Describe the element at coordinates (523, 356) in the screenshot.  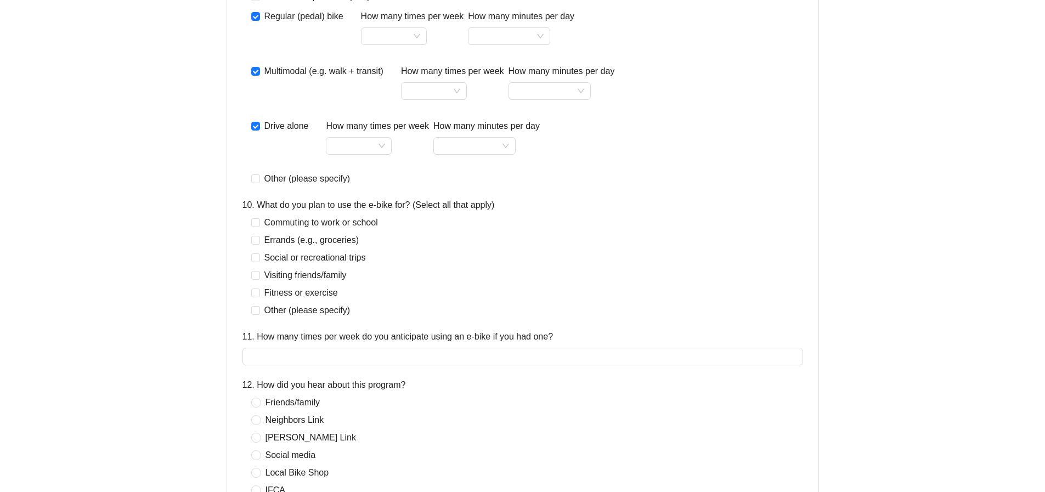
I see `input: 11. How many times per week do you anticipate using an e-bike if you had one?` at that location.